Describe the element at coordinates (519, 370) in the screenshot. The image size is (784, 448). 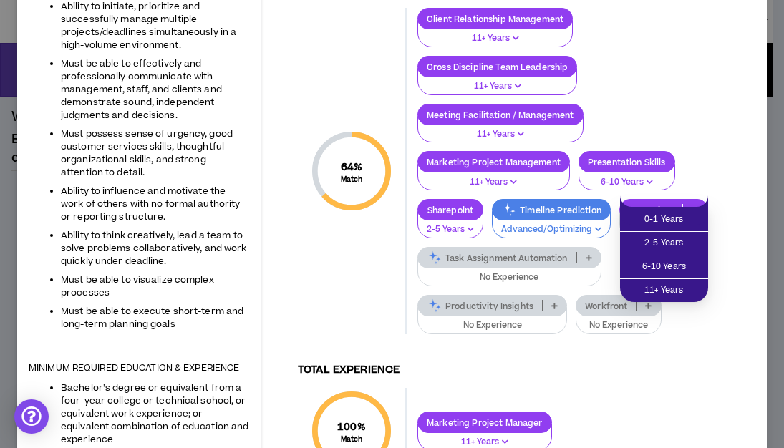
I see `h4: Total Experience` at that location.